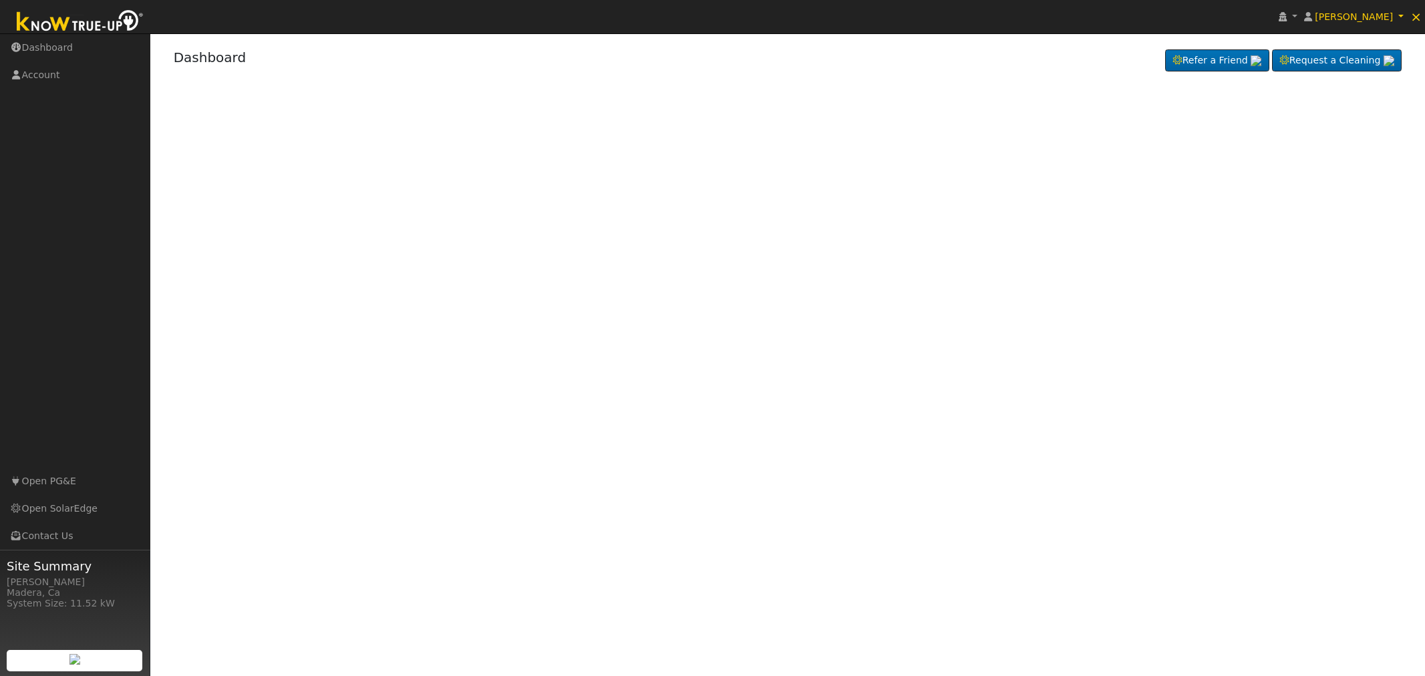 The width and height of the screenshot is (1425, 676). I want to click on span: Site Summary, so click(75, 566).